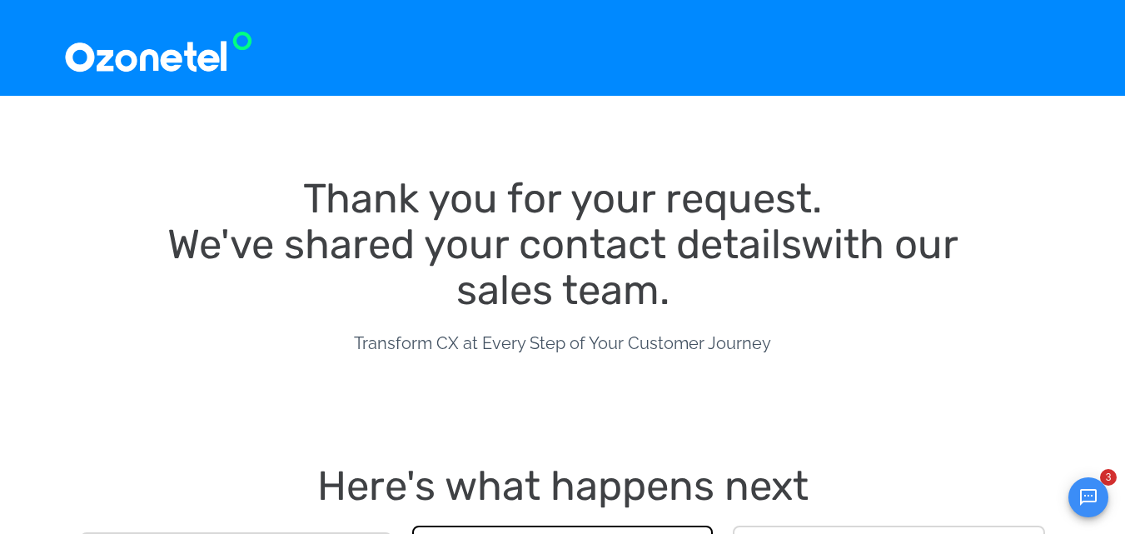 This screenshot has height=534, width=1125. I want to click on span: Here's what happens next, so click(563, 485).